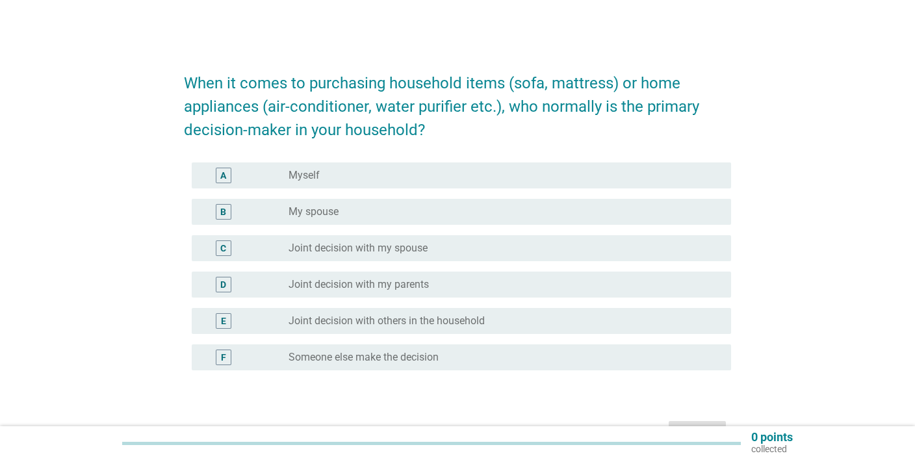 The width and height of the screenshot is (915, 460). I want to click on label: Someone else make the decision, so click(363, 357).